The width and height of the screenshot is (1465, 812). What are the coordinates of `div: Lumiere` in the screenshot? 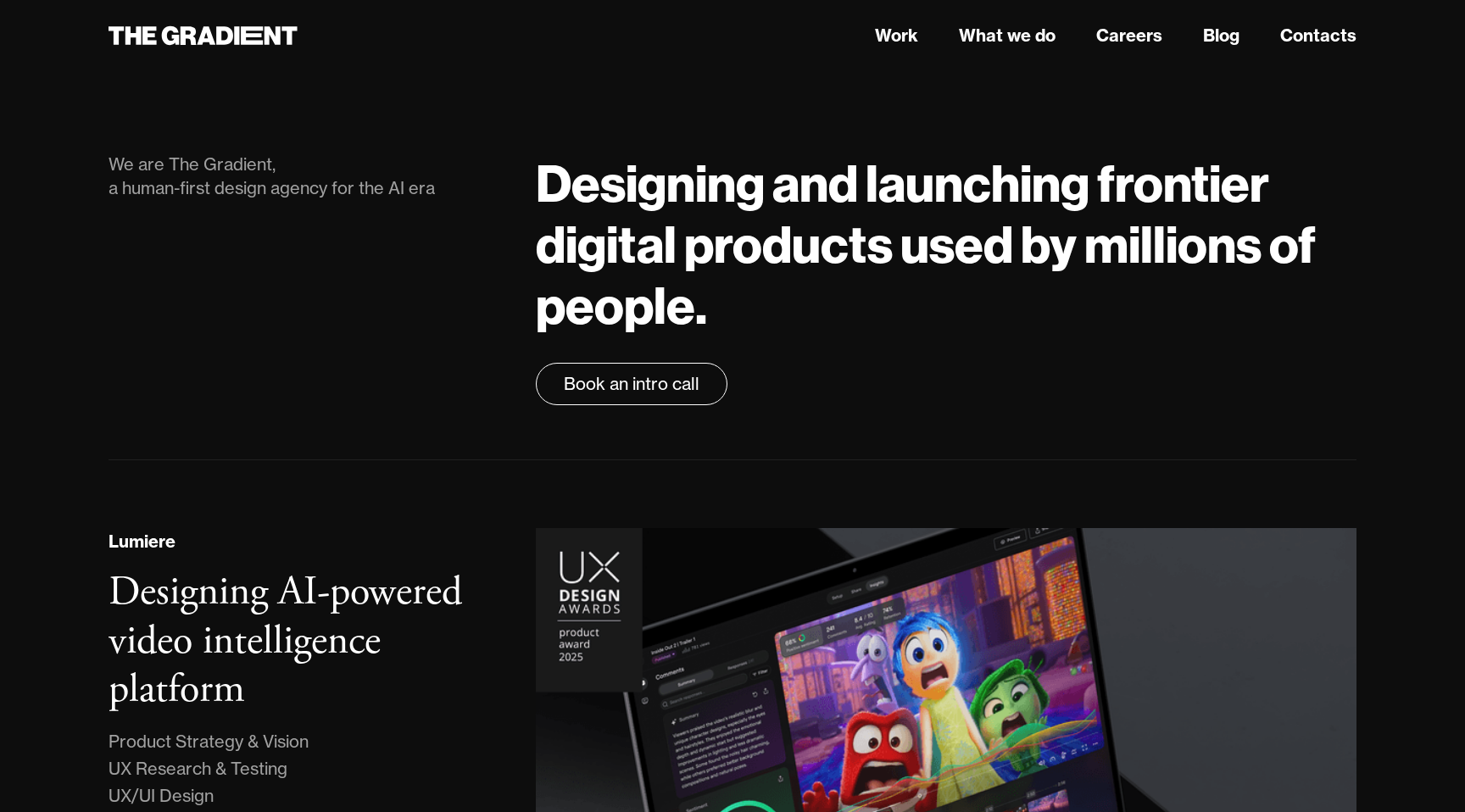 It's located at (141, 542).